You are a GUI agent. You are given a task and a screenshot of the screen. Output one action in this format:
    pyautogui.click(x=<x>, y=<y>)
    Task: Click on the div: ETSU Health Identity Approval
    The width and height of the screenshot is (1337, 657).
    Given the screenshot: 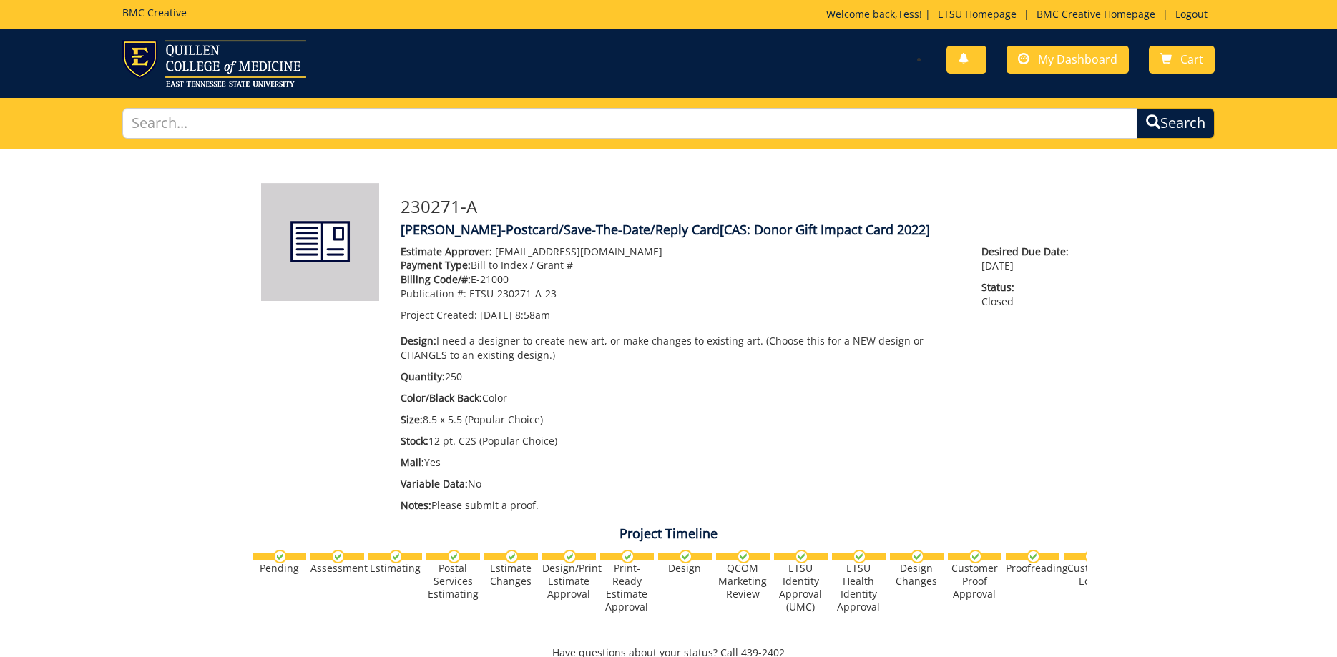 What is the action you would take?
    pyautogui.click(x=858, y=588)
    